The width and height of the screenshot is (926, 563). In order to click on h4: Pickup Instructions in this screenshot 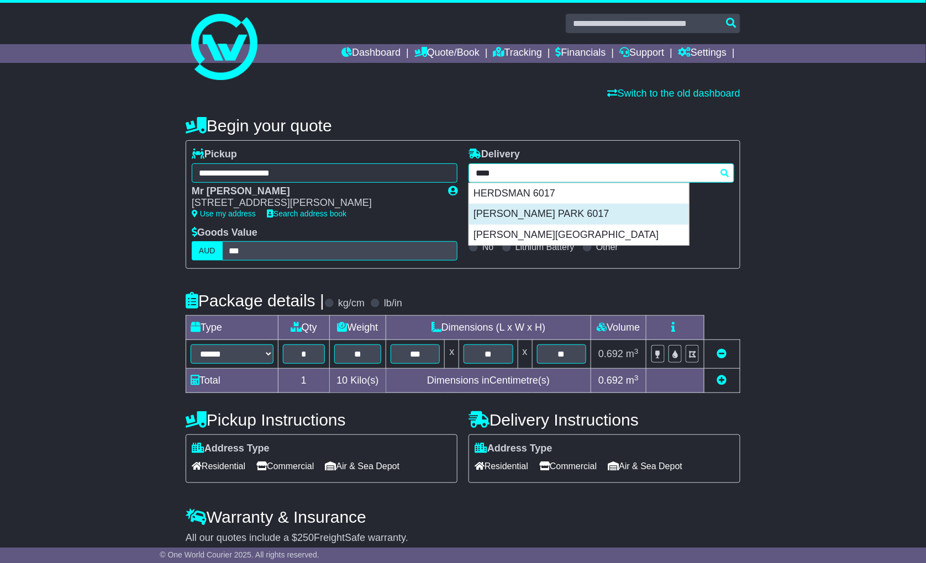, I will do `click(321, 420)`.